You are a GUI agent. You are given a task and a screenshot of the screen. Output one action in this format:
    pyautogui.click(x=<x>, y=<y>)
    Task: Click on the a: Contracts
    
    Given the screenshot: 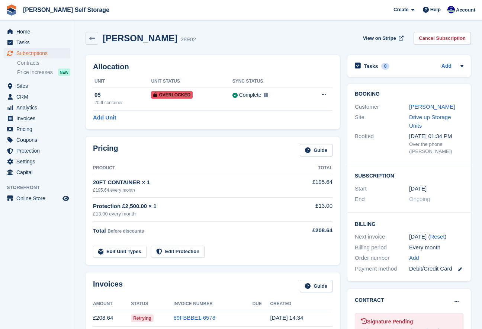 What is the action you would take?
    pyautogui.click(x=44, y=63)
    